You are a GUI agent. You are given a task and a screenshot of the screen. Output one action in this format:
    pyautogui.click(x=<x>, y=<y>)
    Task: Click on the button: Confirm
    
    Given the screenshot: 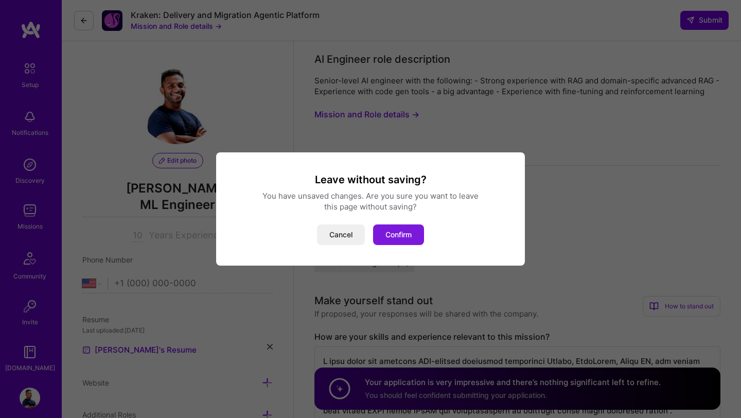 What is the action you would take?
    pyautogui.click(x=398, y=235)
    